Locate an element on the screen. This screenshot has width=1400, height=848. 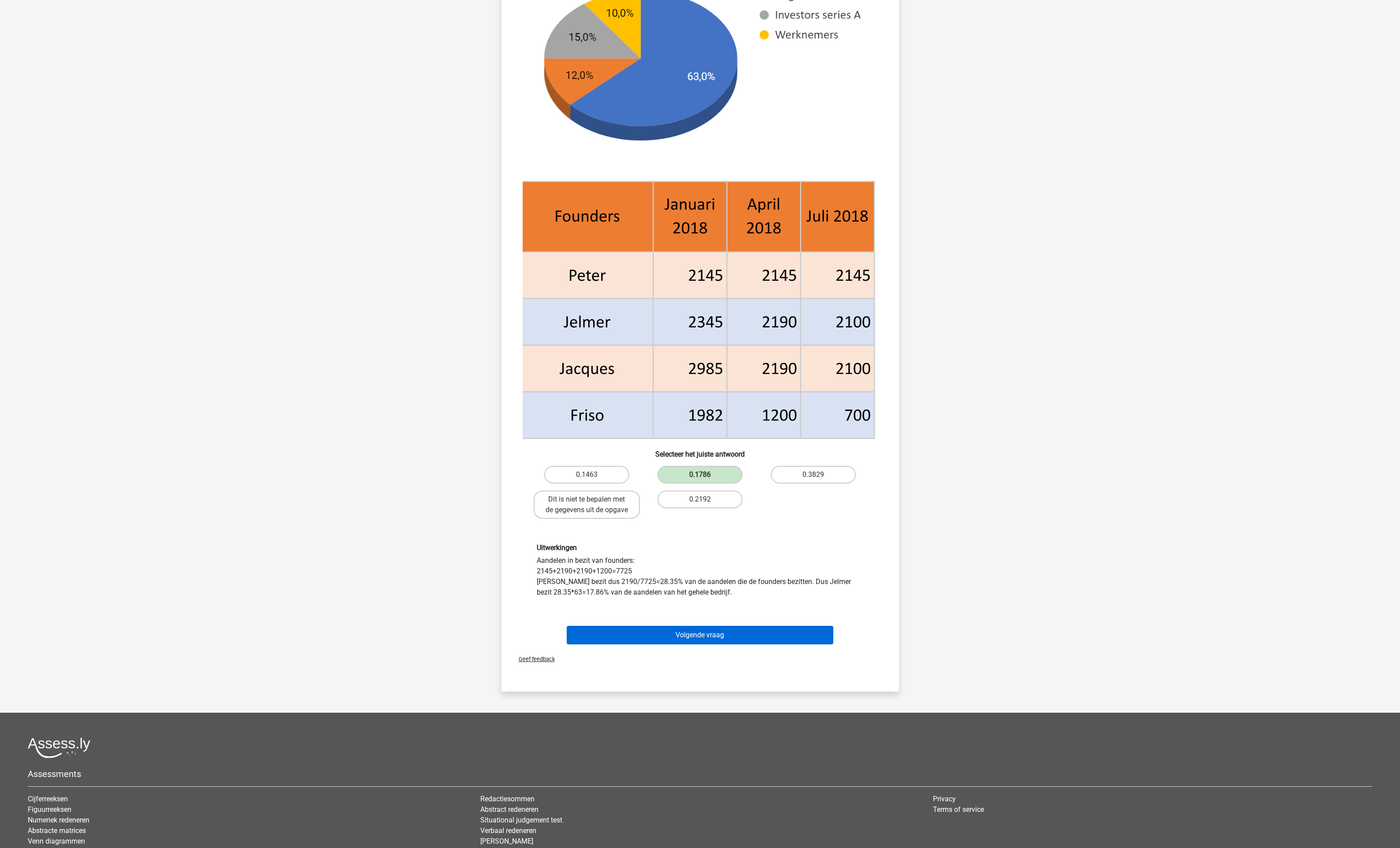
label: 0.3829 is located at coordinates (813, 475).